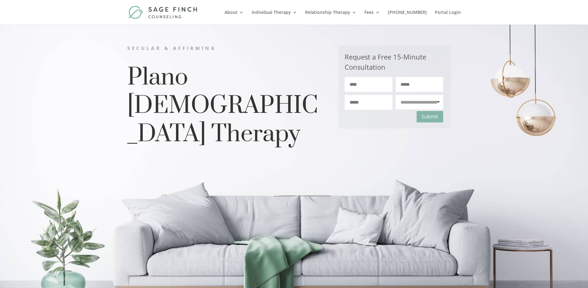  I want to click on a: Portal Login, so click(448, 17).